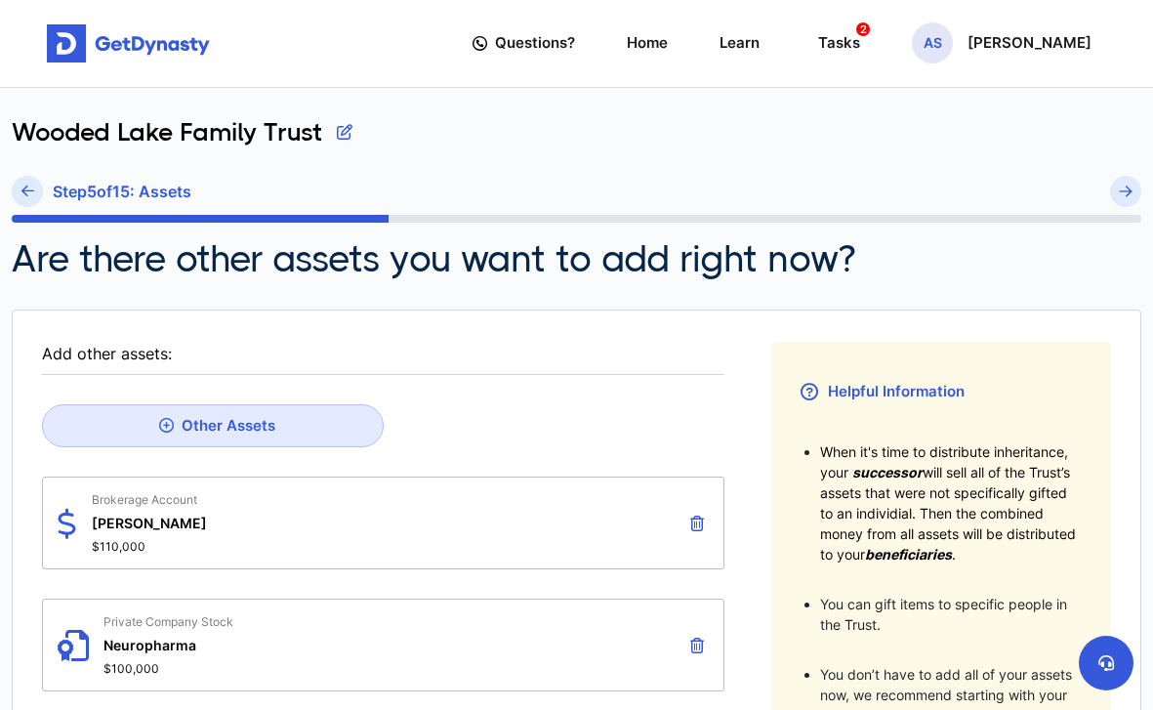 The height and width of the screenshot is (710, 1153). Describe the element at coordinates (648, 43) in the screenshot. I see `a: Home` at that location.